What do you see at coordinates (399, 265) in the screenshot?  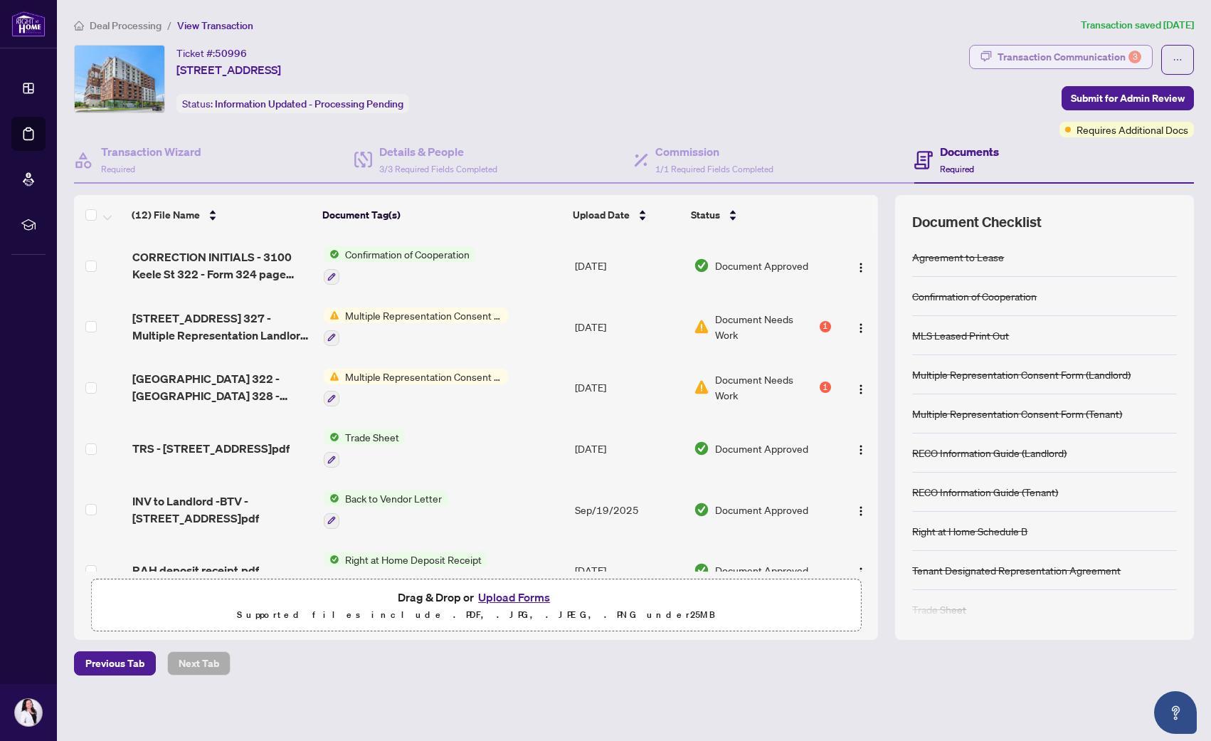 I see `button: Status IconConfirmation of Cooperation` at bounding box center [399, 265].